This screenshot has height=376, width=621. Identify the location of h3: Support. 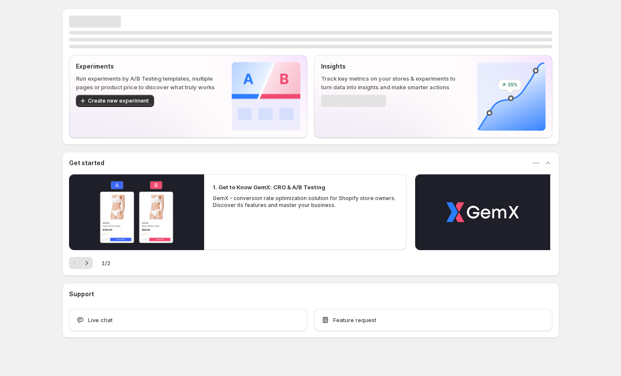
(82, 294).